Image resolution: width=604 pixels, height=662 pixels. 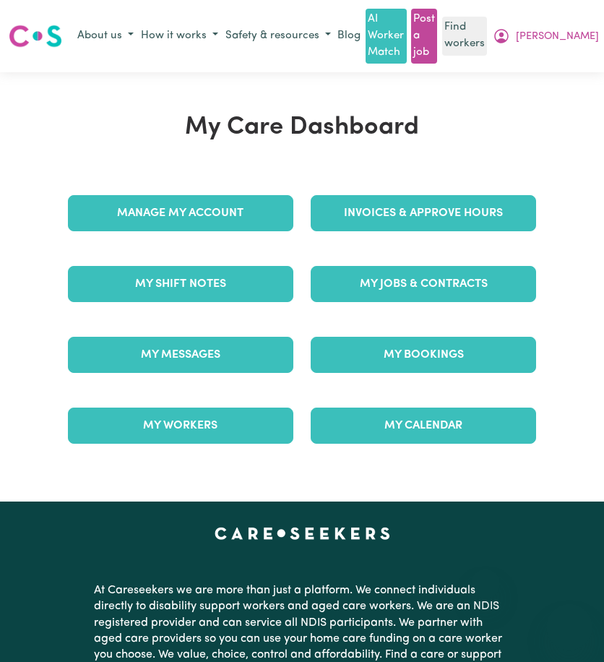 I want to click on h1: My Care Dashboard, so click(x=302, y=127).